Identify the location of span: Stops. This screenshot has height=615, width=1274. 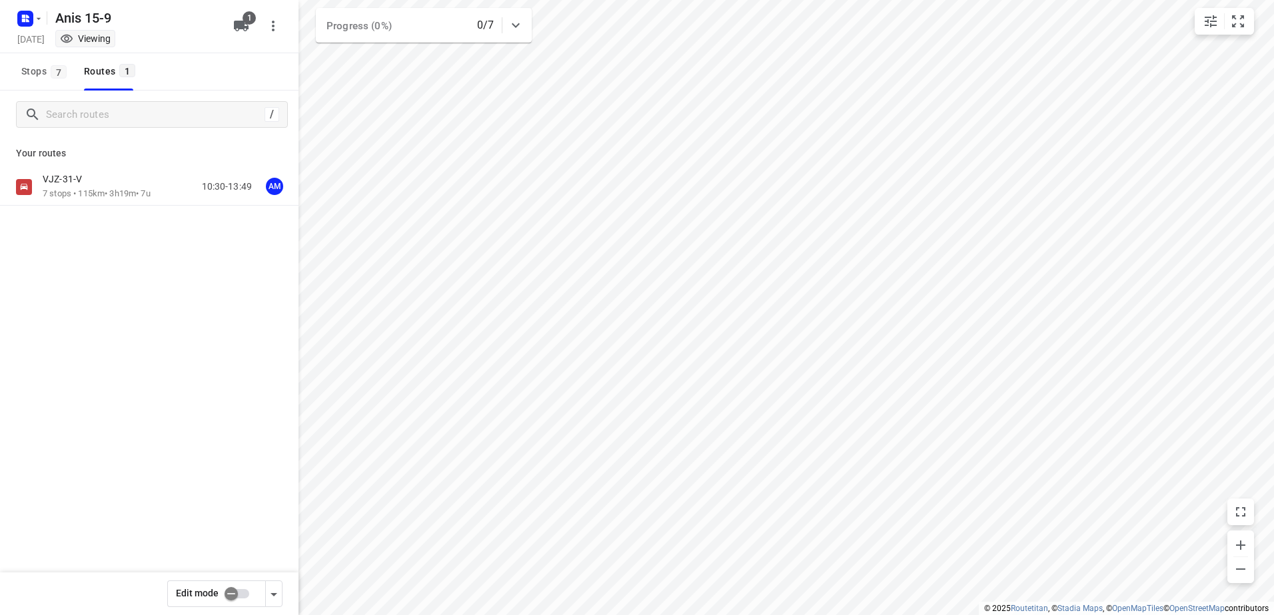
(46, 71).